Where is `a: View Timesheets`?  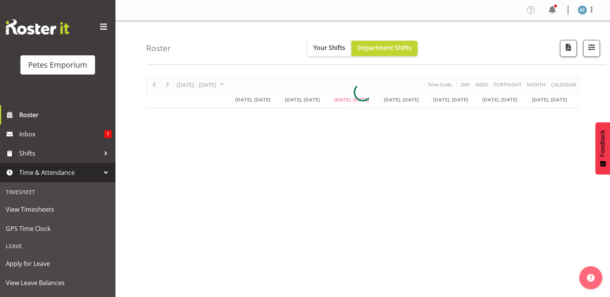
a: View Timesheets is located at coordinates (58, 210).